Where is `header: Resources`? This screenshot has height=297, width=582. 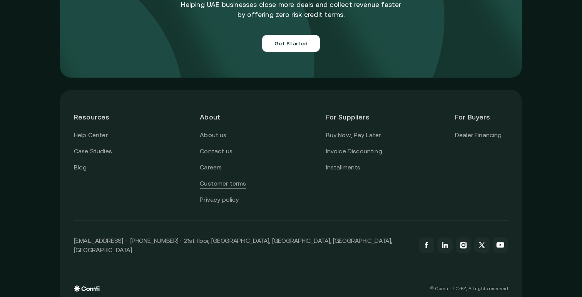 header: Resources is located at coordinates (100, 117).